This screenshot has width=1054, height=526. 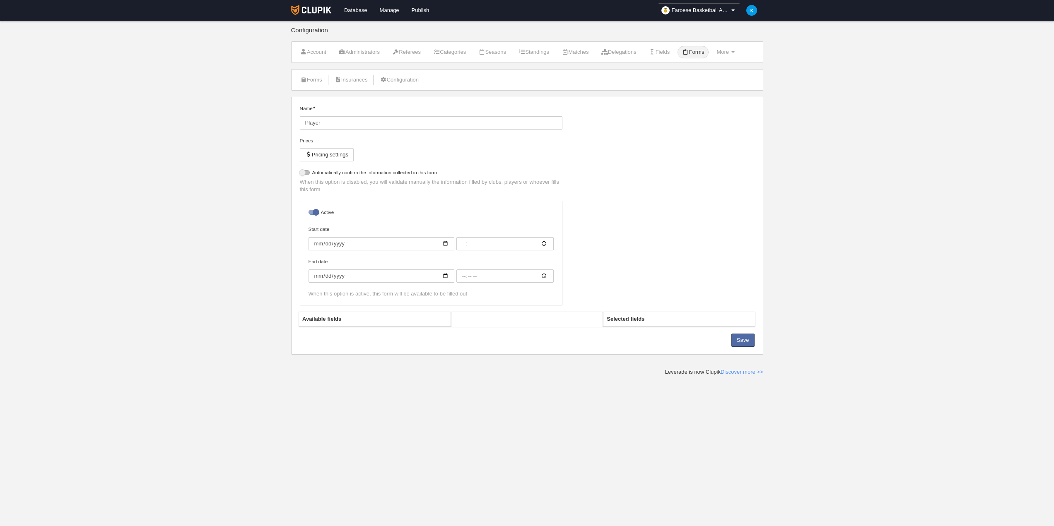 What do you see at coordinates (375, 319) in the screenshot?
I see `th: Available fields` at bounding box center [375, 319].